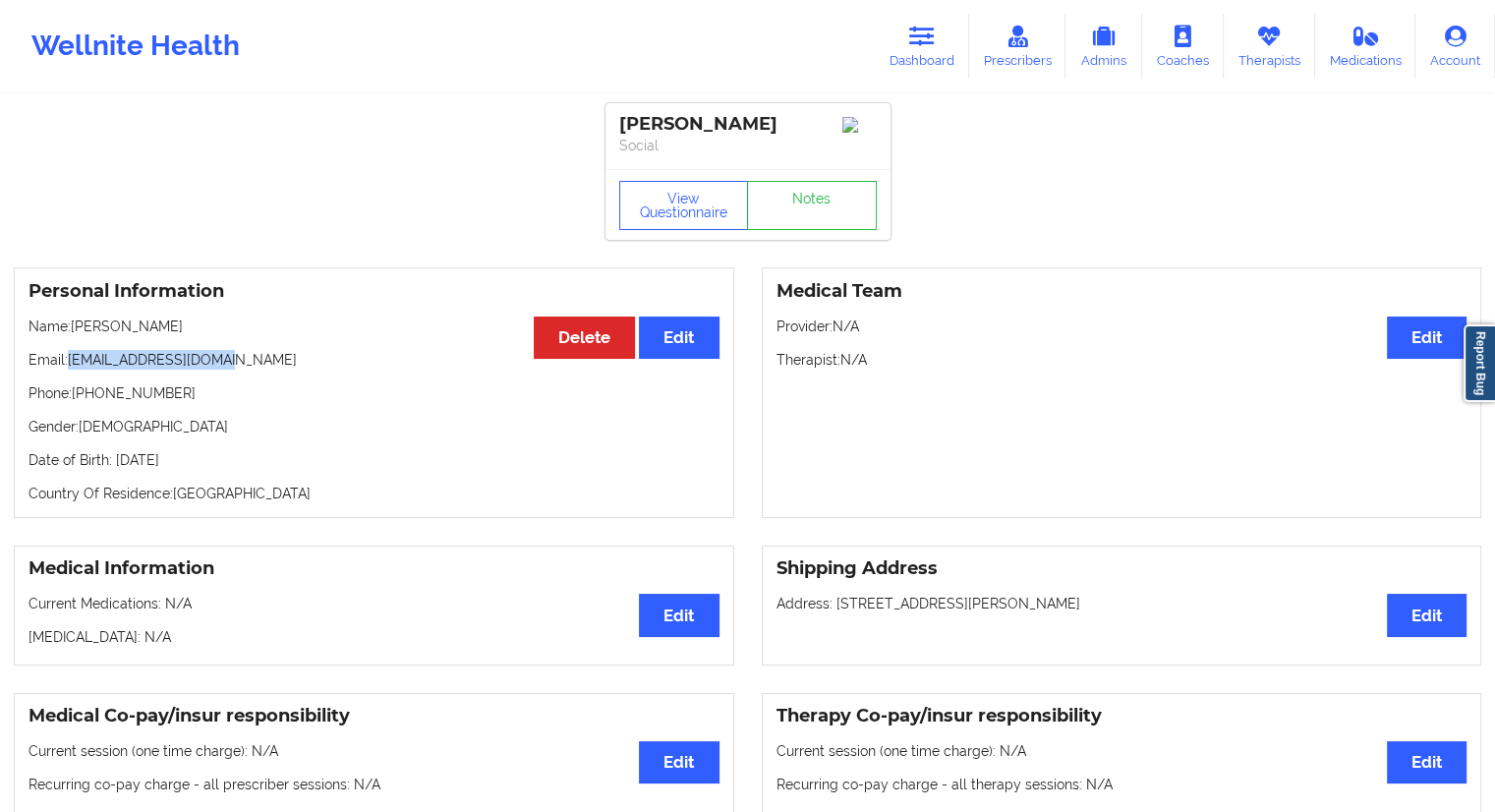 Image resolution: width=1495 pixels, height=812 pixels. What do you see at coordinates (1365, 46) in the screenshot?
I see `a: Medications` at bounding box center [1365, 46].